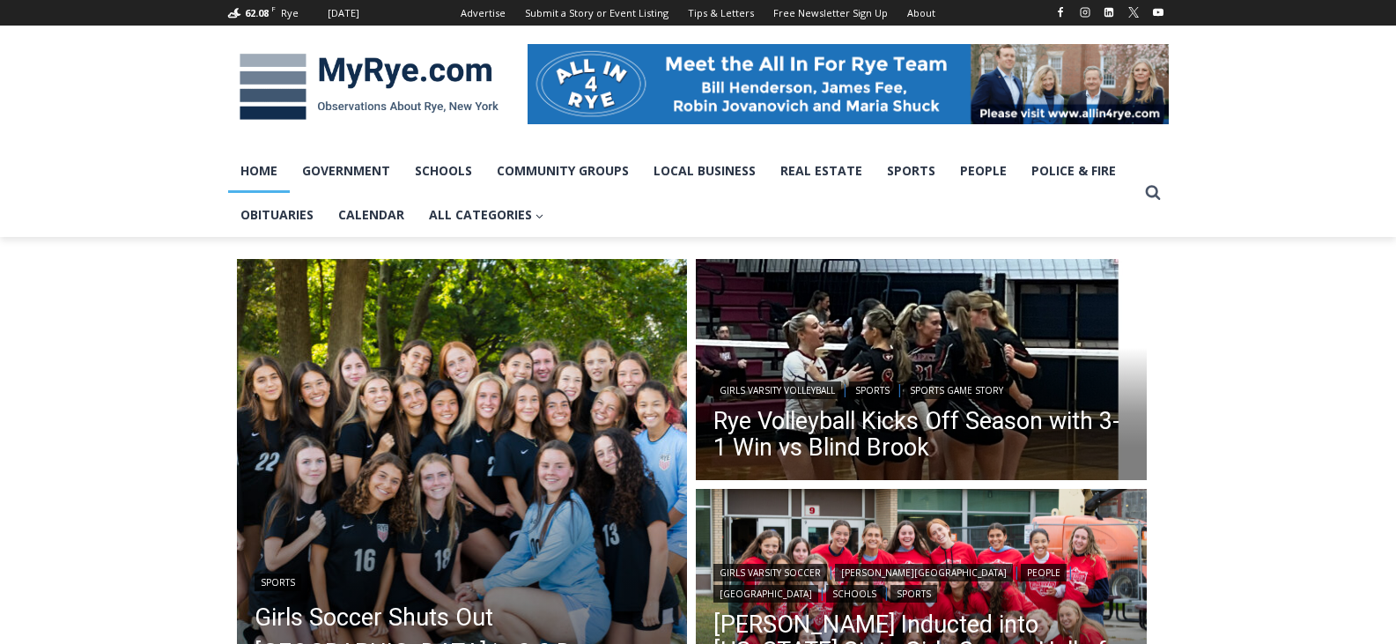  What do you see at coordinates (371, 215) in the screenshot?
I see `a: Calendar` at bounding box center [371, 215].